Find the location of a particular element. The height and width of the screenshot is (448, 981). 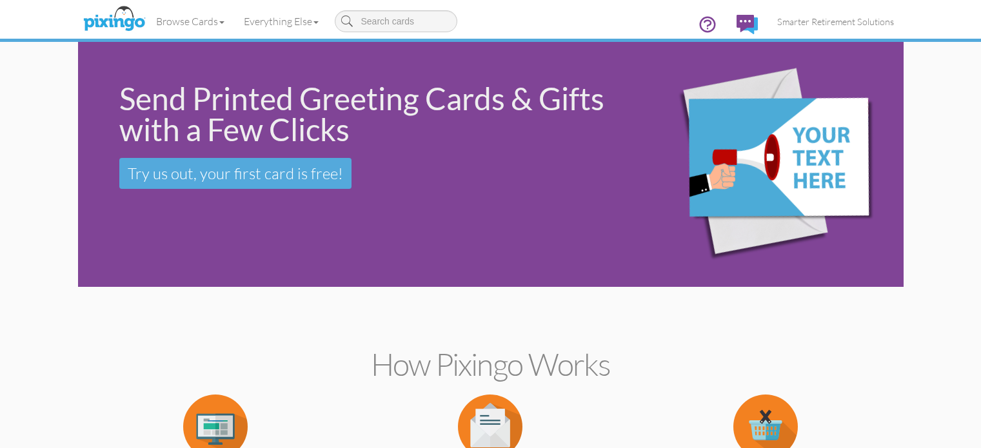

img: pixingo logo is located at coordinates (114, 19).